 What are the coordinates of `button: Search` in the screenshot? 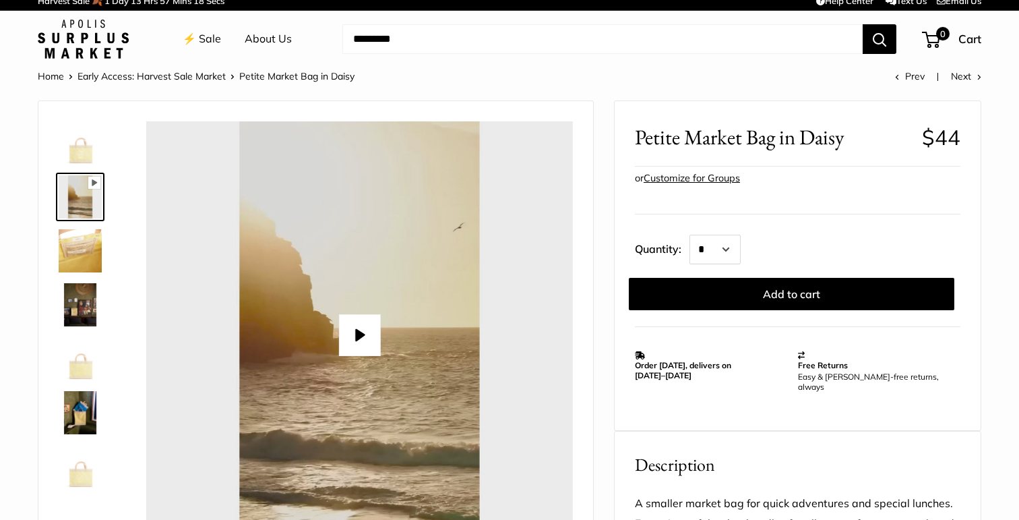 It's located at (880, 39).